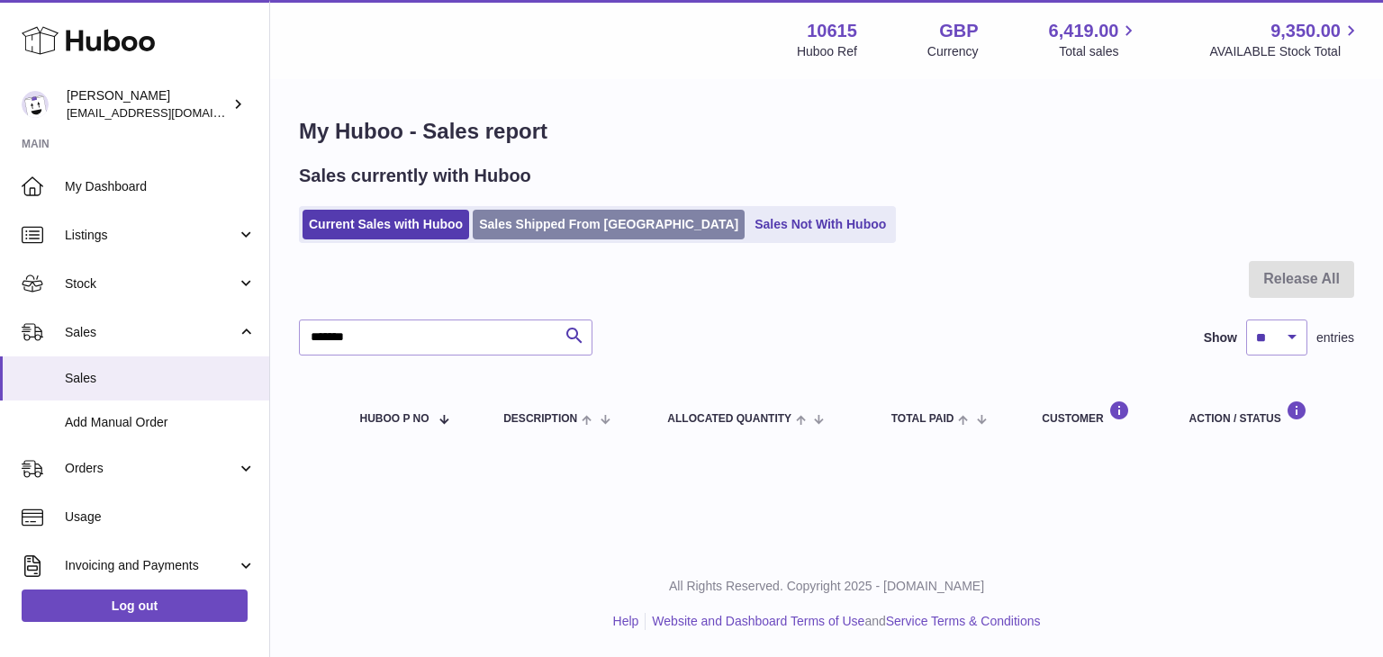  Describe the element at coordinates (150, 468) in the screenshot. I see `span: Orders` at that location.